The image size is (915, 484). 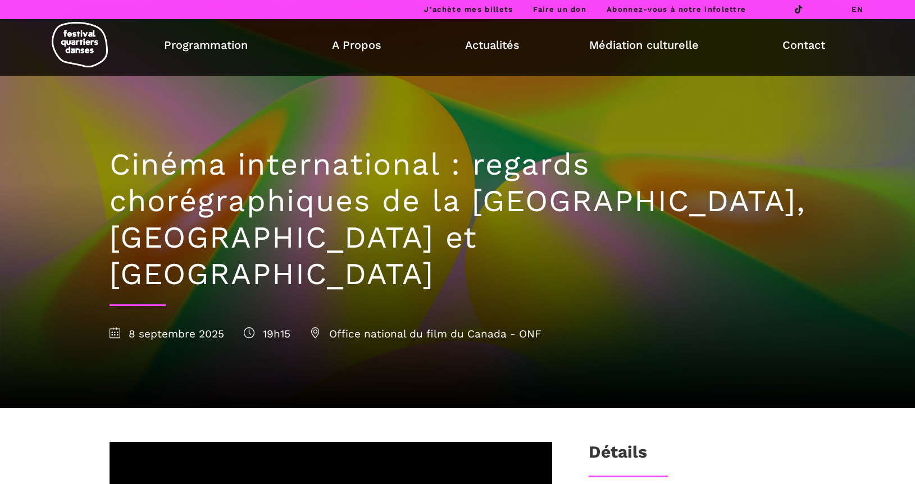 I want to click on a: Faire un don, so click(x=560, y=9).